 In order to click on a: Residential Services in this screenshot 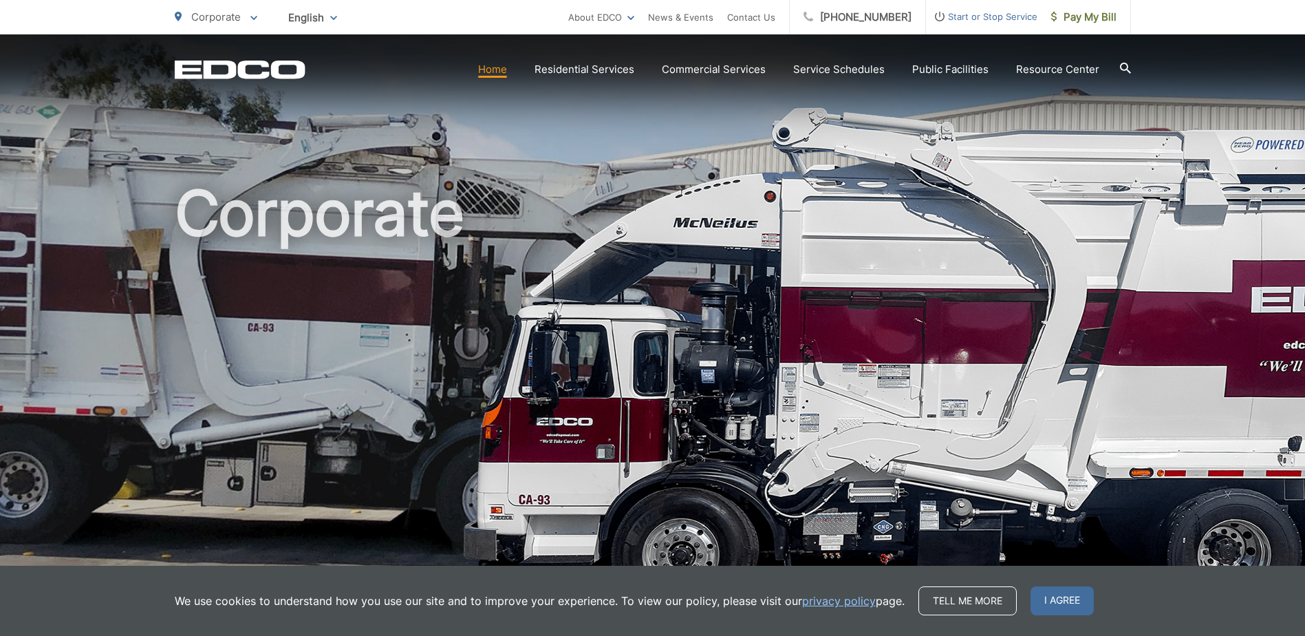, I will do `click(584, 69)`.